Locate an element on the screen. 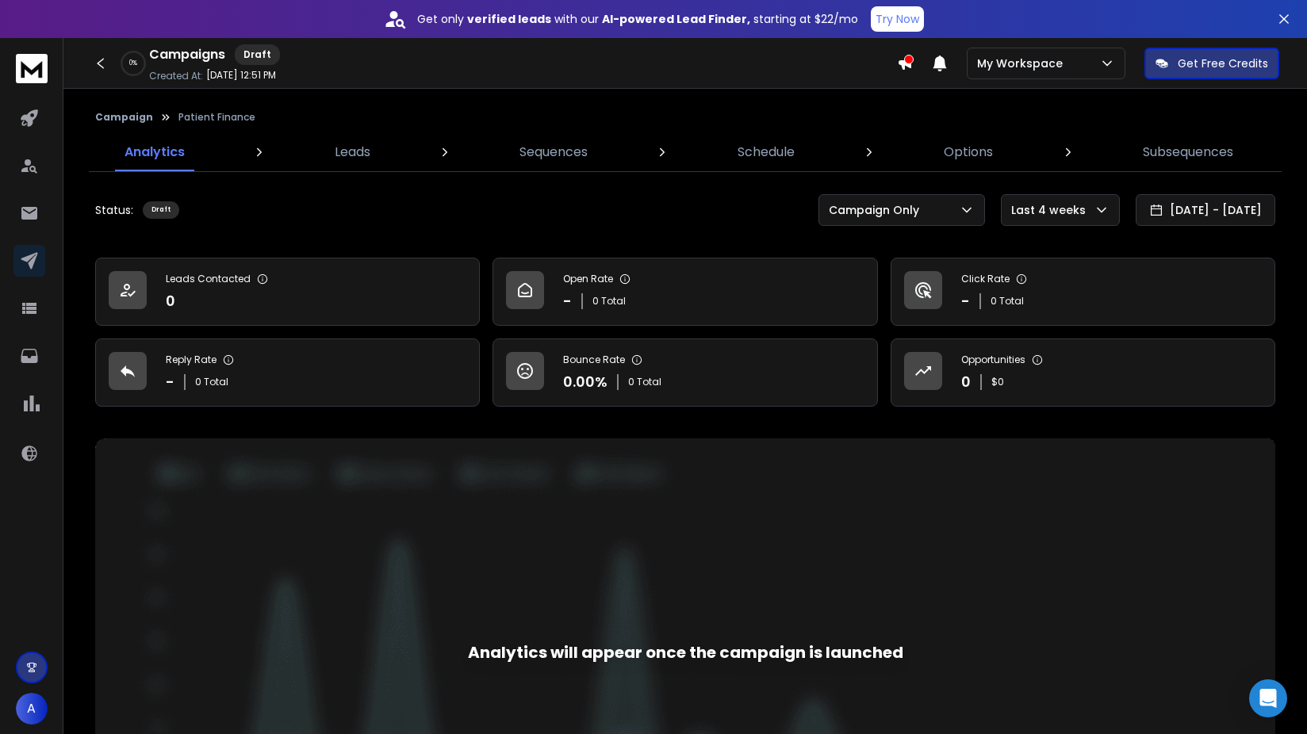 The image size is (1307, 734). a: Bounce Rate0.00%0 Total is located at coordinates (684, 373).